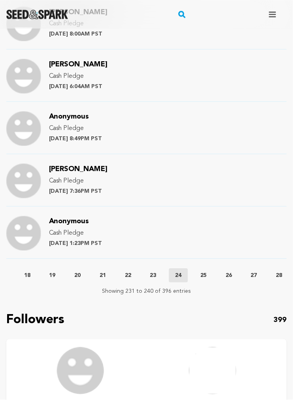 The width and height of the screenshot is (294, 401). I want to click on button: 21, so click(103, 276).